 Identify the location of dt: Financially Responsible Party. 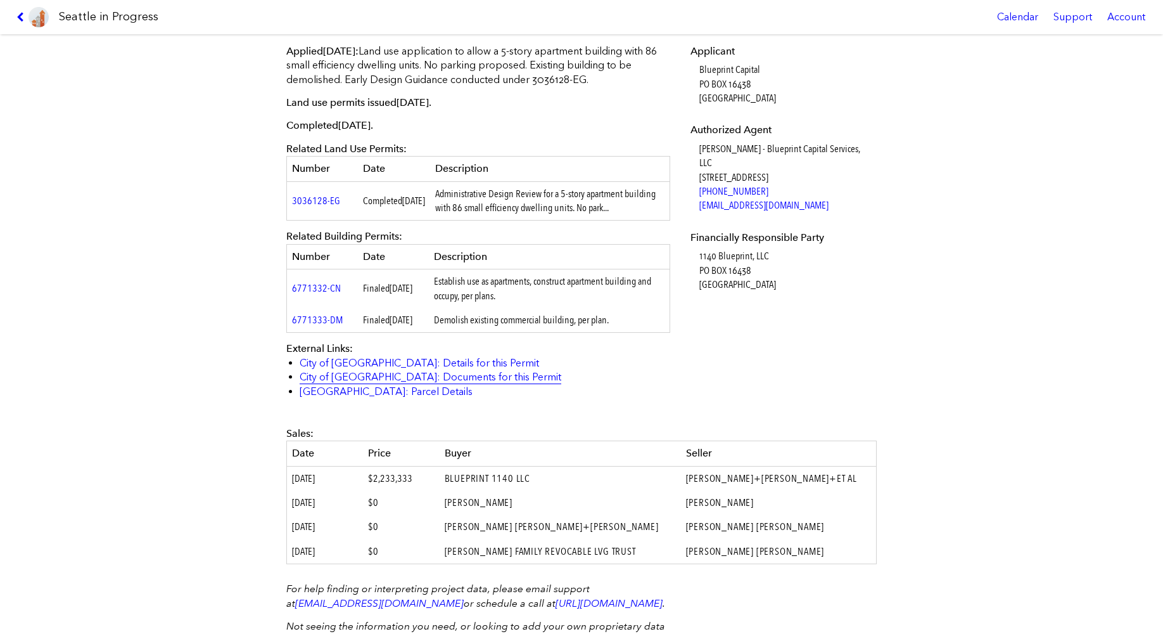
(782, 238).